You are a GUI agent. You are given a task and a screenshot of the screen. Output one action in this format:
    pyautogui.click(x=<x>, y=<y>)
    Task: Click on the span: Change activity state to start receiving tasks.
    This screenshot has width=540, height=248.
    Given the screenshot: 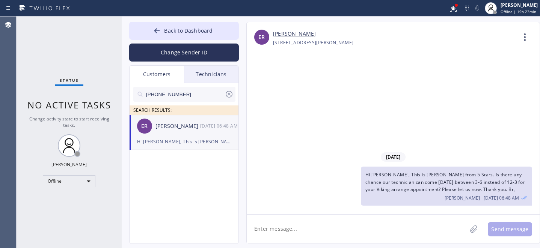 What is the action you would take?
    pyautogui.click(x=69, y=122)
    